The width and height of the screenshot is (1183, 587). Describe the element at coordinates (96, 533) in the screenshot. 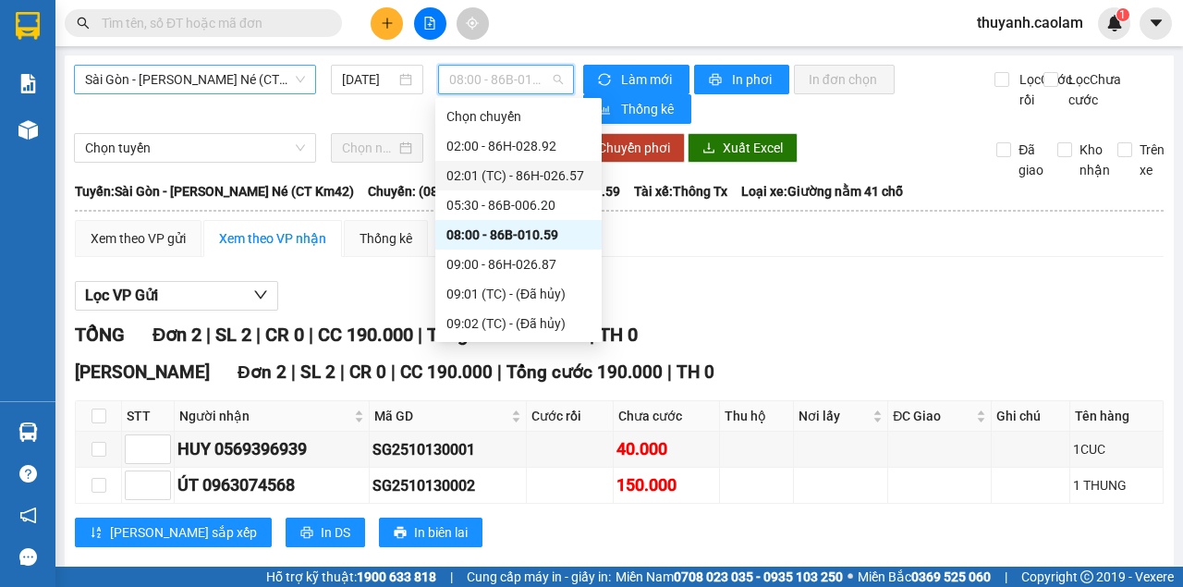

I see `span: sort-ascending` at that location.